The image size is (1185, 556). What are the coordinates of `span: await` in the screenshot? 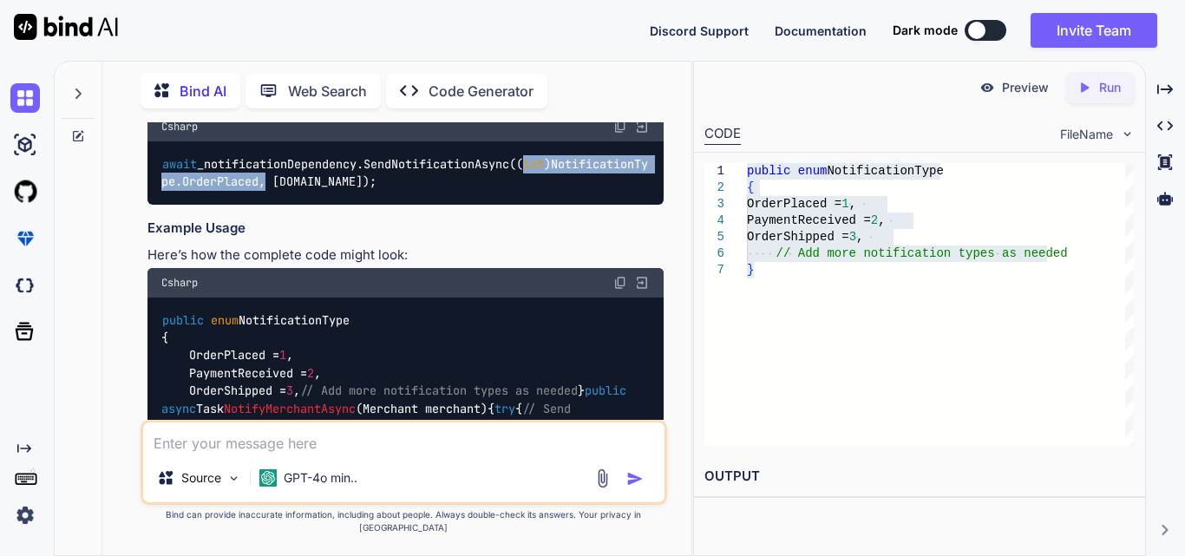 It's located at (180, 164).